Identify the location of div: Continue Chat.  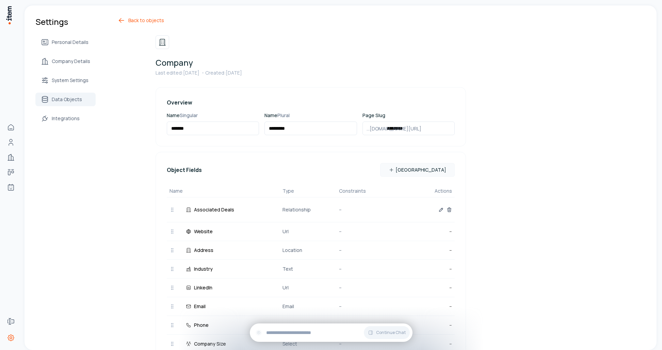
(331, 332).